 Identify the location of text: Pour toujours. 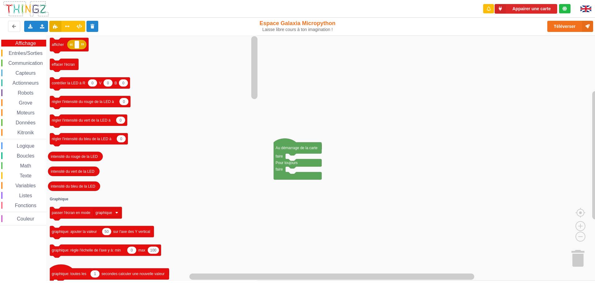
(286, 163).